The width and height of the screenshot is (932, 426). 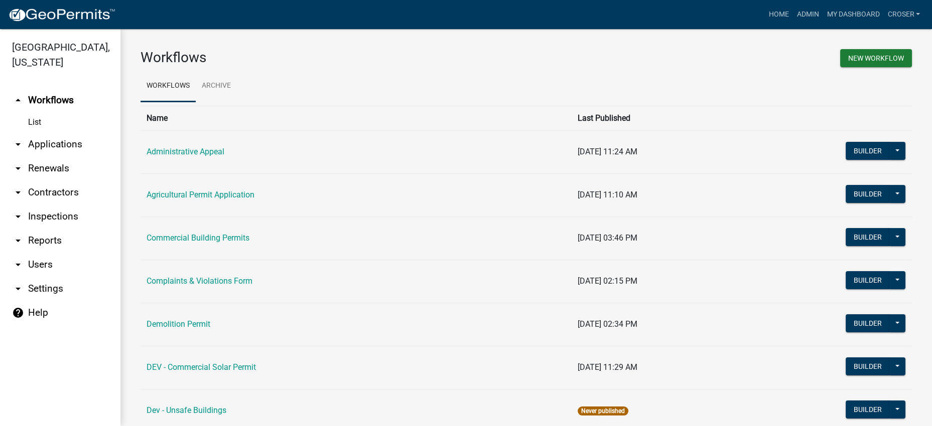 I want to click on i: help, so click(x=18, y=313).